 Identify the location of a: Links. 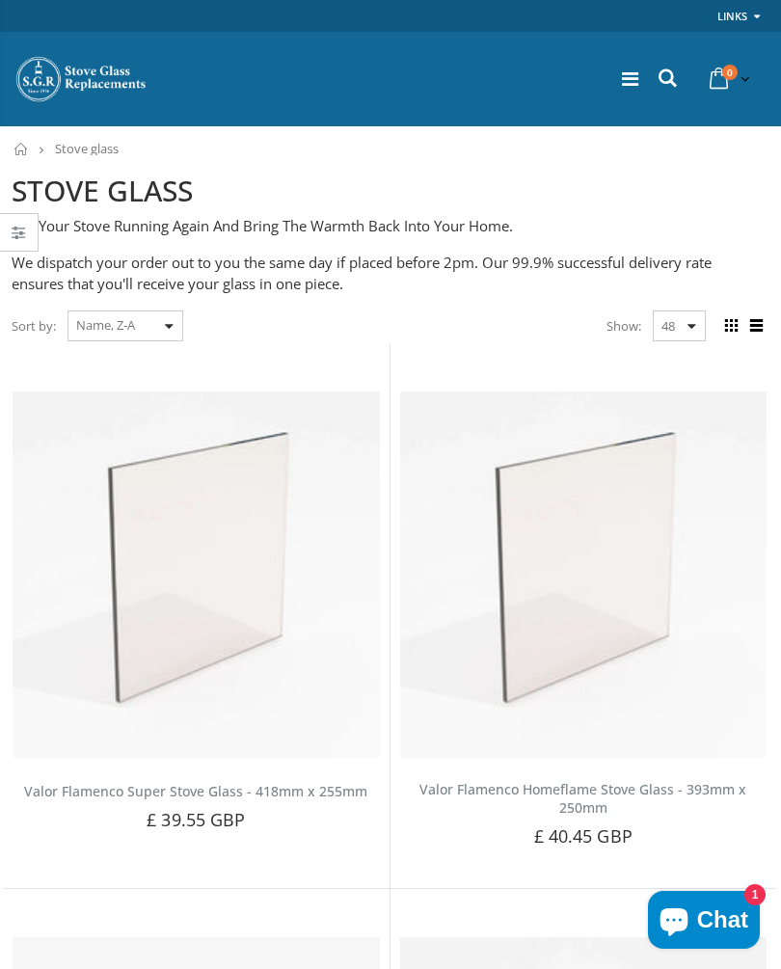
(732, 15).